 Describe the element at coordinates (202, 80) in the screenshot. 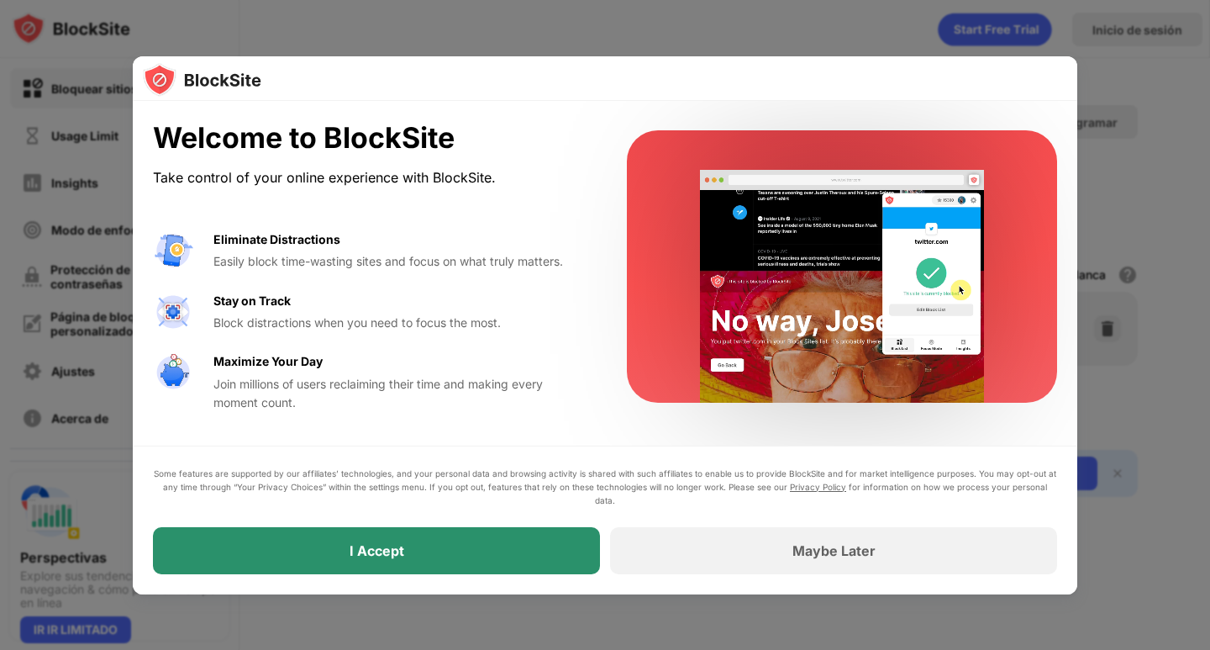

I see `img: logo-blocksite.svg` at that location.